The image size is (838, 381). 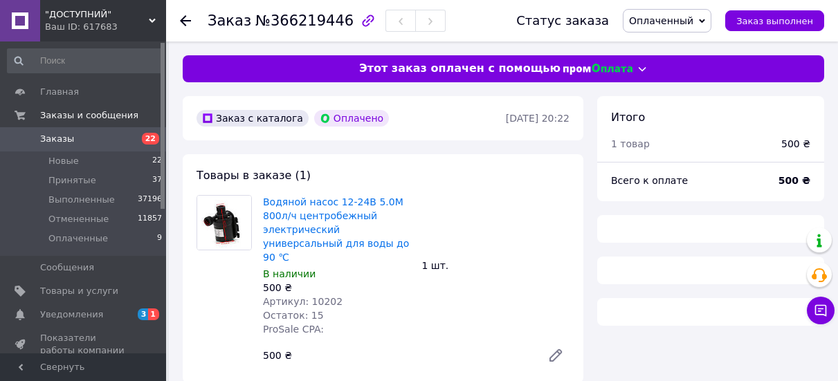 I want to click on div: 1 шт., so click(x=496, y=266).